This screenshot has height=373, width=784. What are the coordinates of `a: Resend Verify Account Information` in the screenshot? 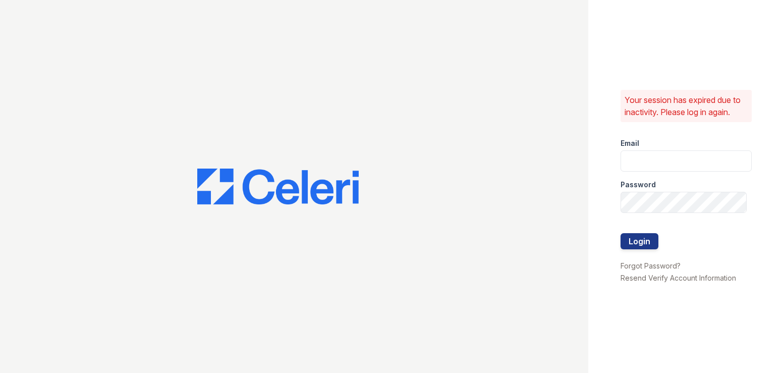 It's located at (678, 278).